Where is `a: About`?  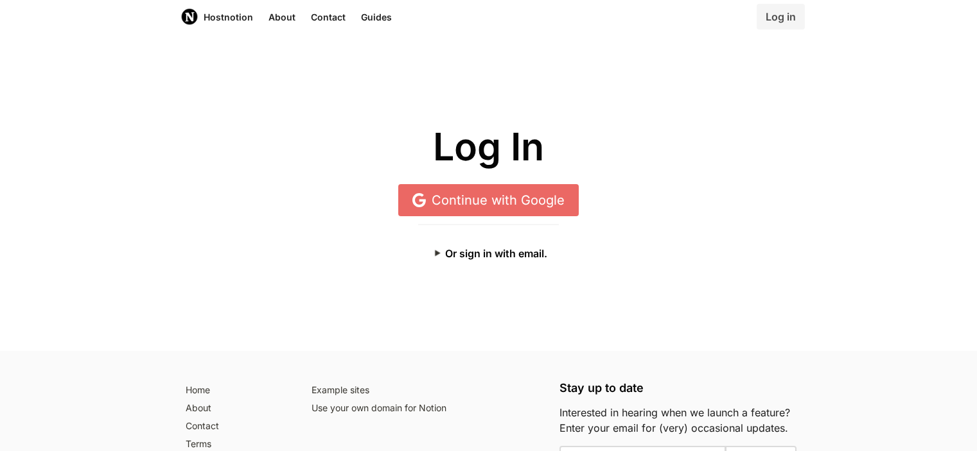 a: About is located at coordinates (236, 409).